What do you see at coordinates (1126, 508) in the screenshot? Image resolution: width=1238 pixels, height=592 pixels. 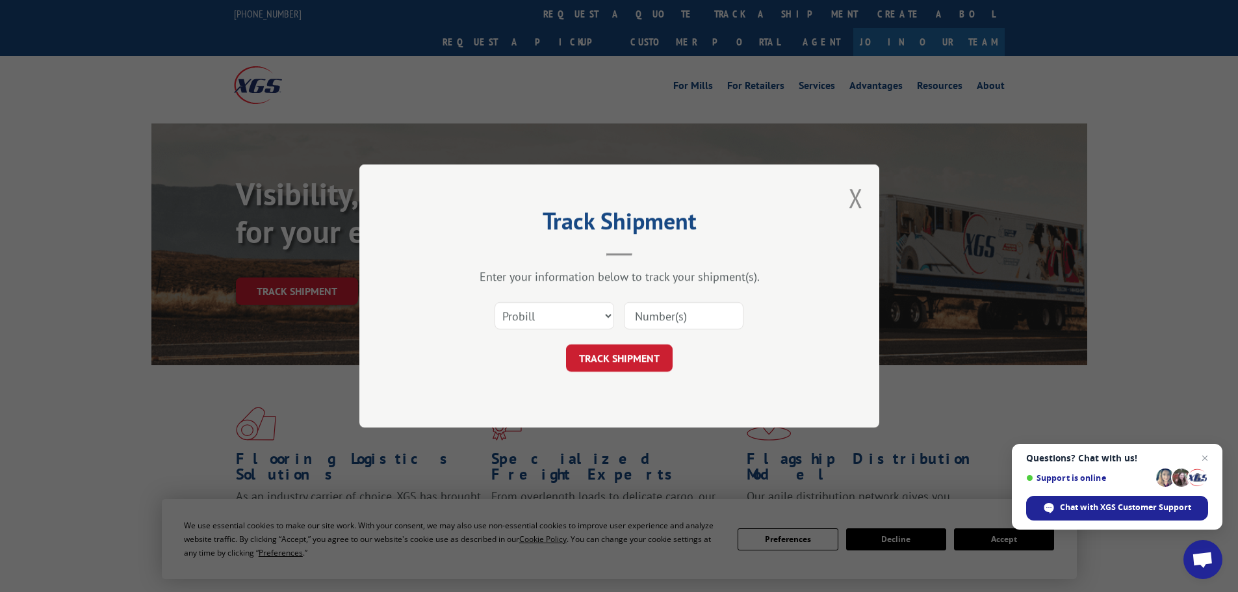 I see `span: Chat with XGS Customer Support` at bounding box center [1126, 508].